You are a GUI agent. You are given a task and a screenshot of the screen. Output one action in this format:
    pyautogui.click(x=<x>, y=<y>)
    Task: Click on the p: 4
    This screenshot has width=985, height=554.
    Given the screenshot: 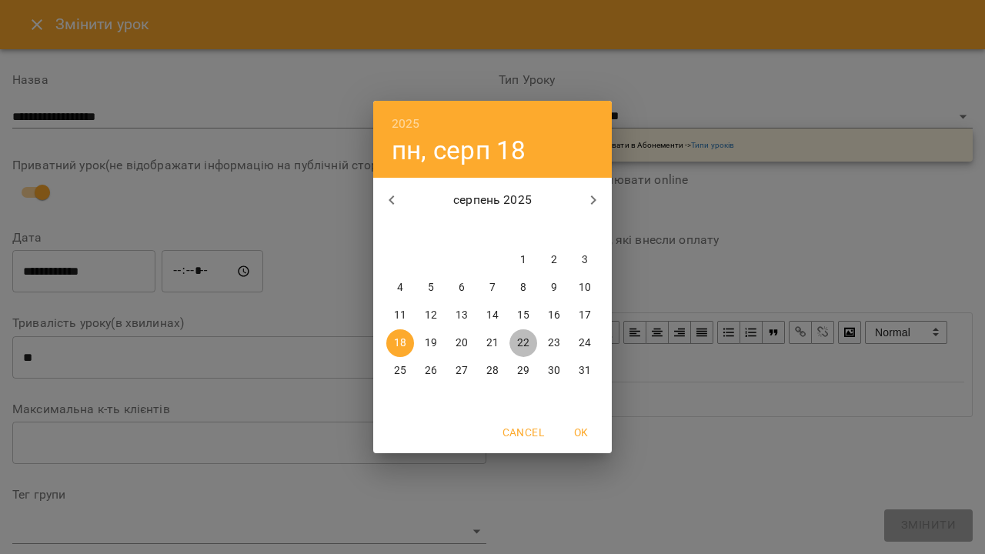 What is the action you would take?
    pyautogui.click(x=400, y=288)
    